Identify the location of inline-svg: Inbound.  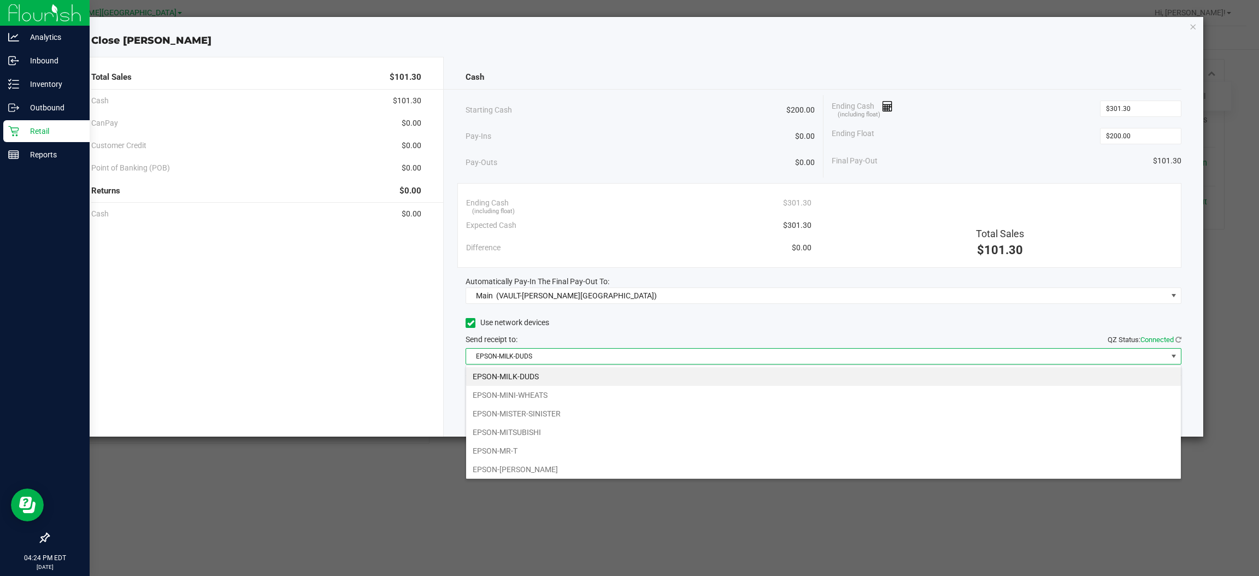
(14, 61).